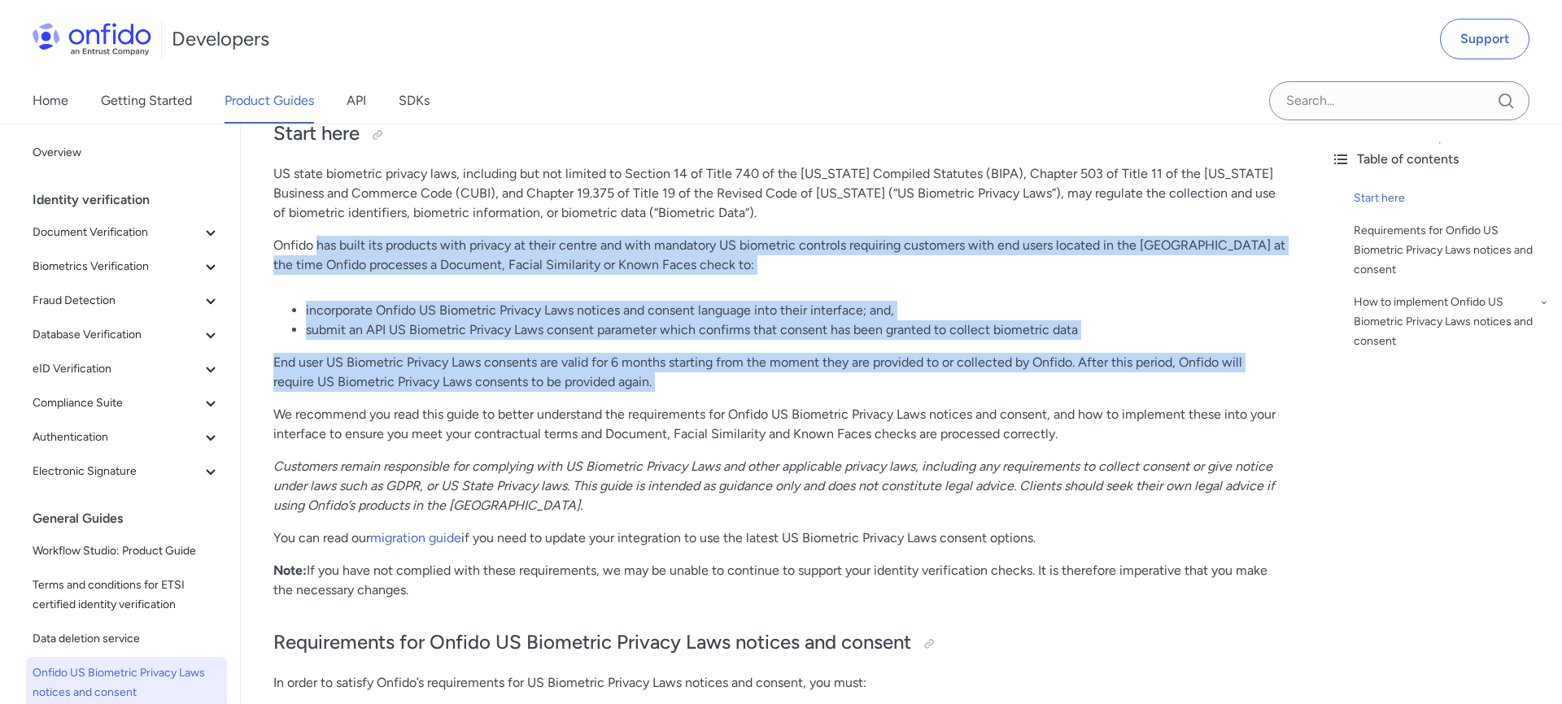 This screenshot has height=704, width=1562. What do you see at coordinates (146, 101) in the screenshot?
I see `a: Getting Started` at bounding box center [146, 101].